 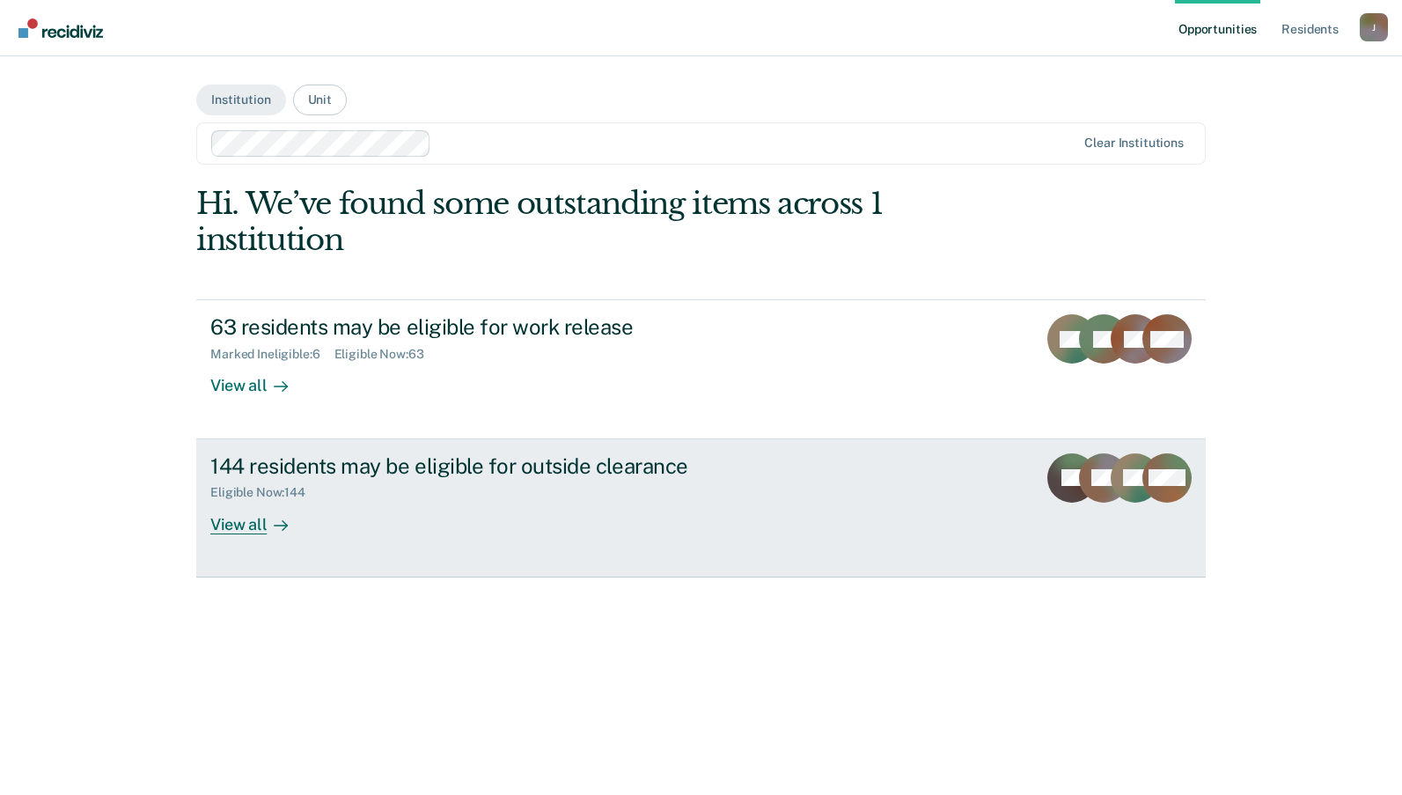 I want to click on div: Hi. We’ve found some outstanding items across 1 institution, so click(x=599, y=222).